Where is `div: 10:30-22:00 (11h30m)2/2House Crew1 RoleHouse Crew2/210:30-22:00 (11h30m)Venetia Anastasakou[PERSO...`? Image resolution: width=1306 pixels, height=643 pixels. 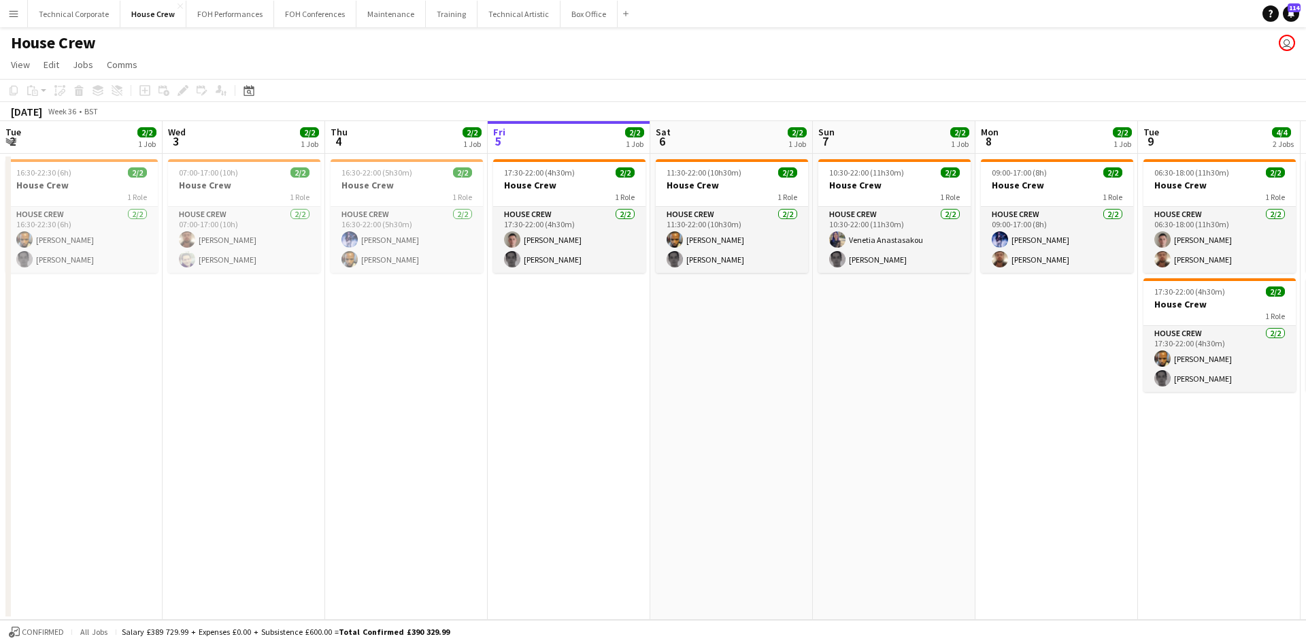
div: 10:30-22:00 (11h30m)2/2House Crew1 RoleHouse Crew2/210:30-22:00 (11h30m)Venetia Anastasakou[PERSO... is located at coordinates (895, 216).